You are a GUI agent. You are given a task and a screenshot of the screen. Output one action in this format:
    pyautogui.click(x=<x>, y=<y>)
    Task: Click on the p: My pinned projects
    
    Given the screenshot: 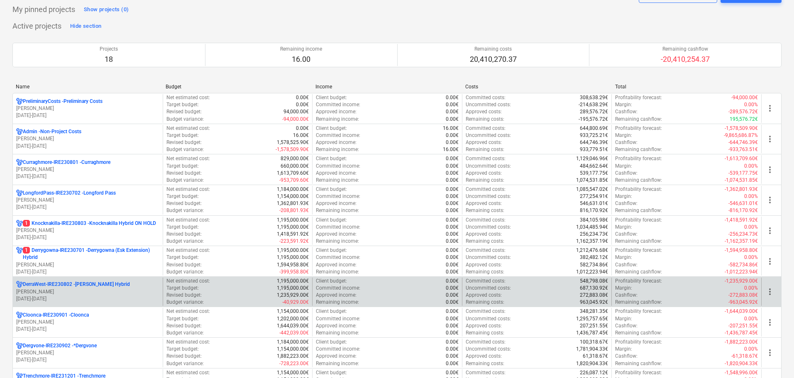 What is the action you would take?
    pyautogui.click(x=44, y=10)
    